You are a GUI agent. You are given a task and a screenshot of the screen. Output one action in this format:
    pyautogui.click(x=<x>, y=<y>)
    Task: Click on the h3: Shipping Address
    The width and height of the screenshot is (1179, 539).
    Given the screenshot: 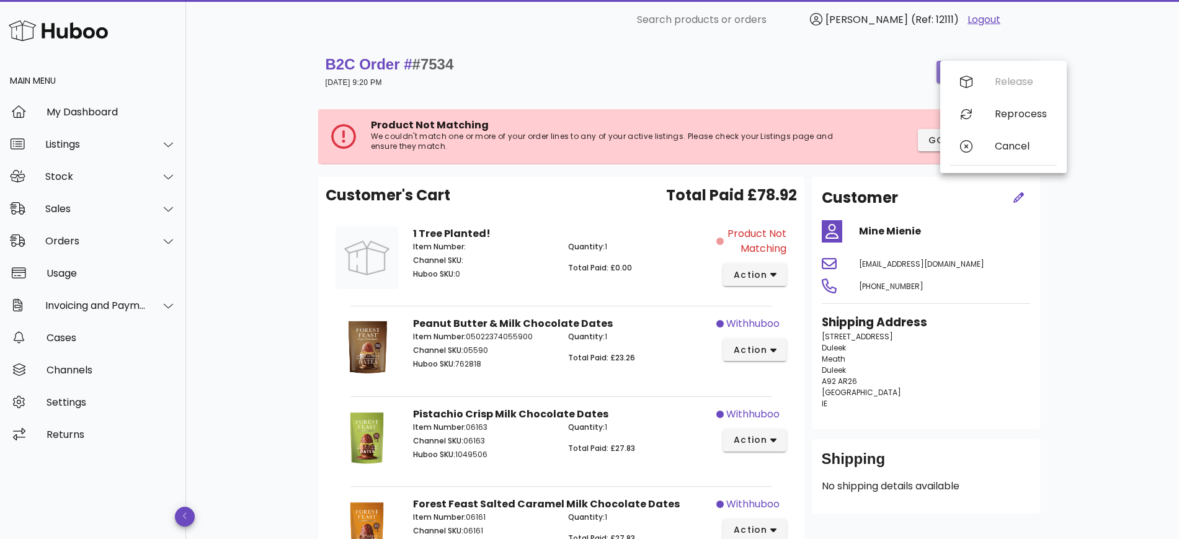 What is the action you would take?
    pyautogui.click(x=926, y=323)
    